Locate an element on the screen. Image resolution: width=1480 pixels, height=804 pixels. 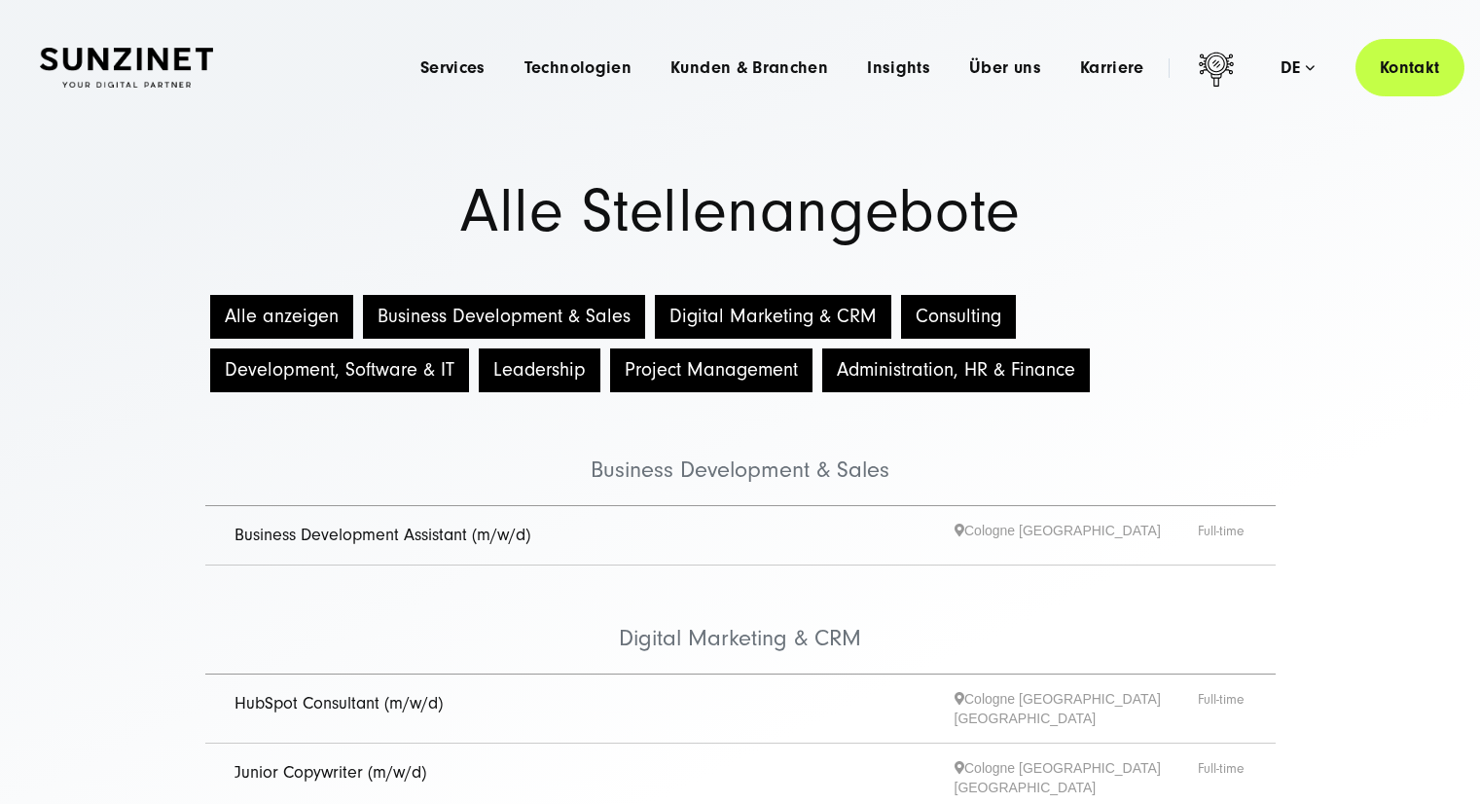
span: Insights is located at coordinates (898, 68).